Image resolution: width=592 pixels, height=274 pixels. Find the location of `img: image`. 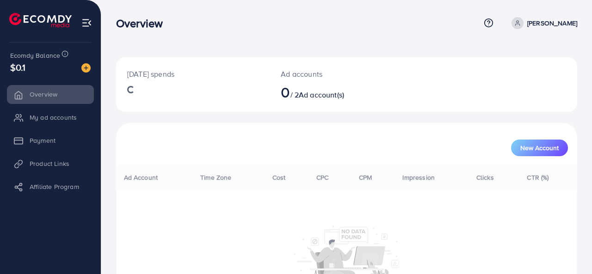

img: image is located at coordinates (86, 68).